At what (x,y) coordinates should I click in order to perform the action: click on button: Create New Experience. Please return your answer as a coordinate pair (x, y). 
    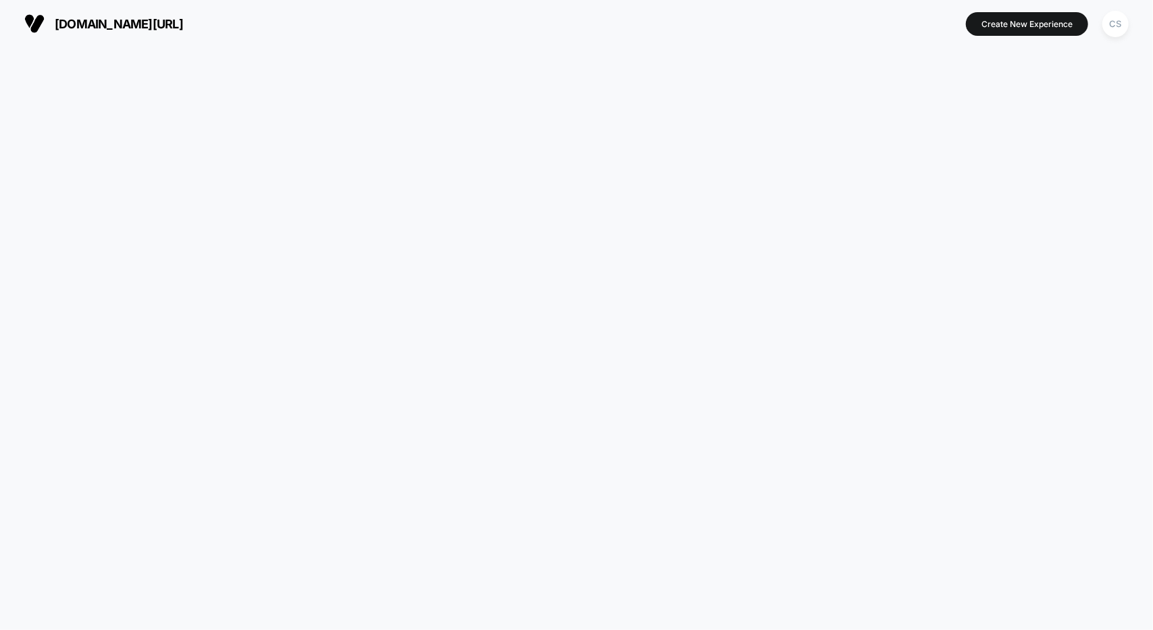
    Looking at the image, I should click on (1027, 24).